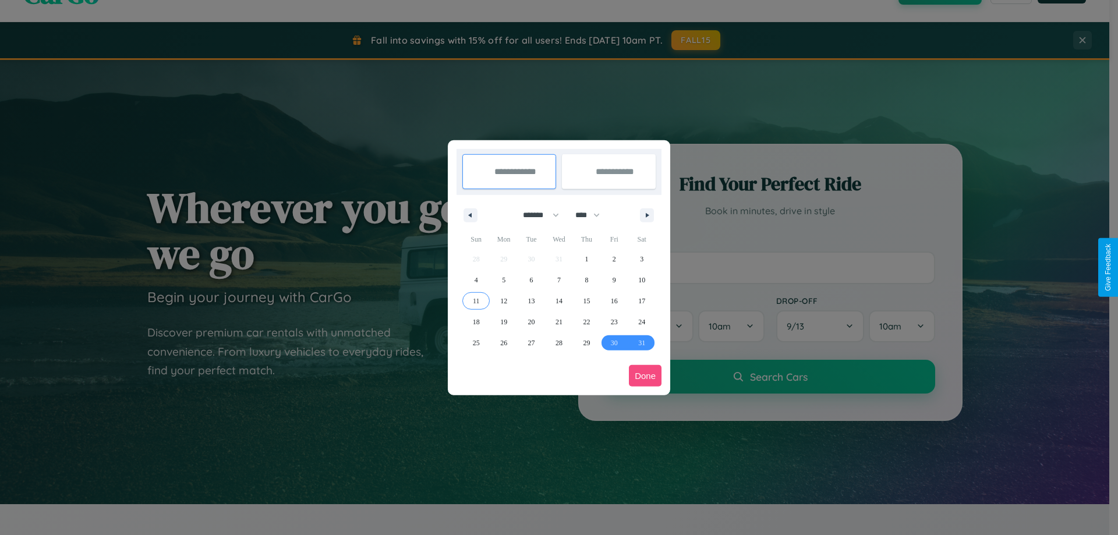 This screenshot has width=1118, height=535. Describe the element at coordinates (642, 280) in the screenshot. I see `span: 10` at that location.